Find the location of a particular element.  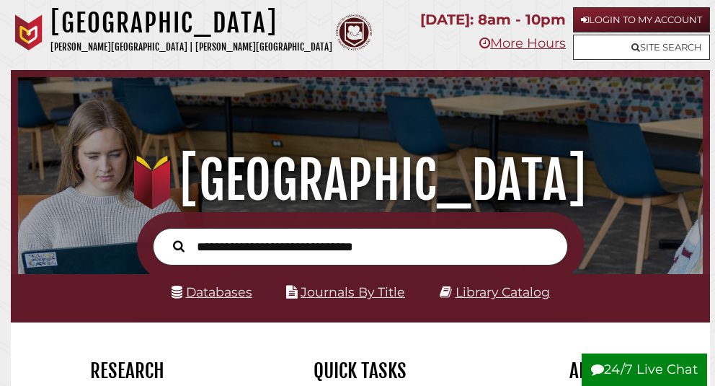

button: Search is located at coordinates (179, 245).